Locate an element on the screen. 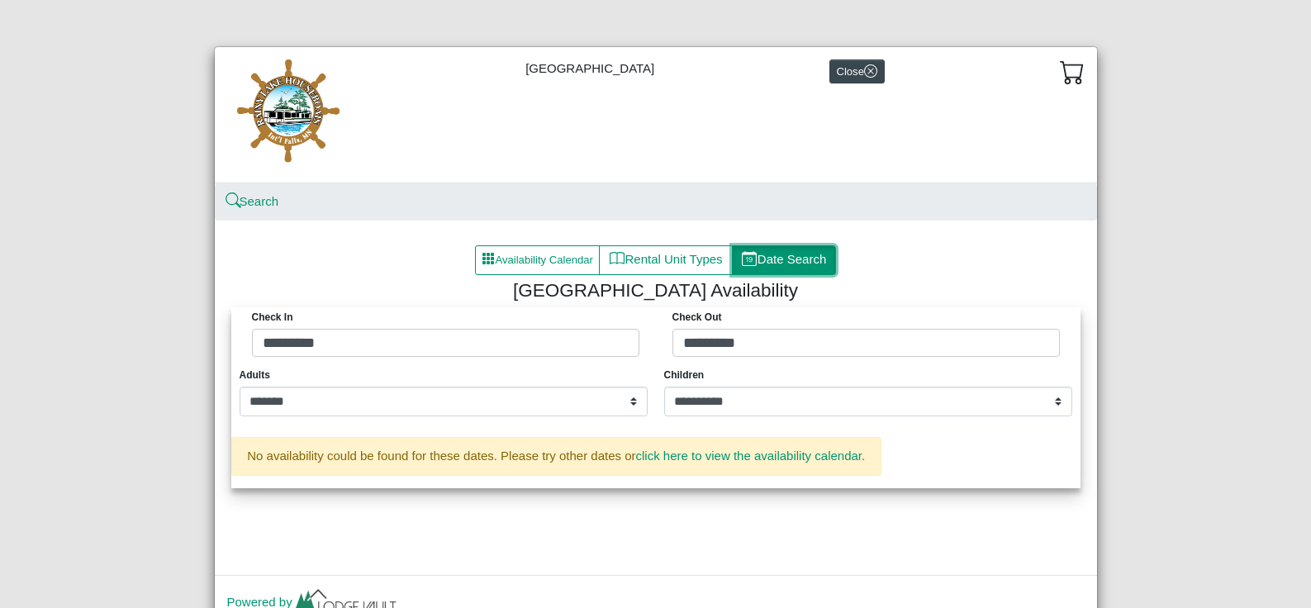 The image size is (1311, 608). input: Check out is located at coordinates (866, 343).